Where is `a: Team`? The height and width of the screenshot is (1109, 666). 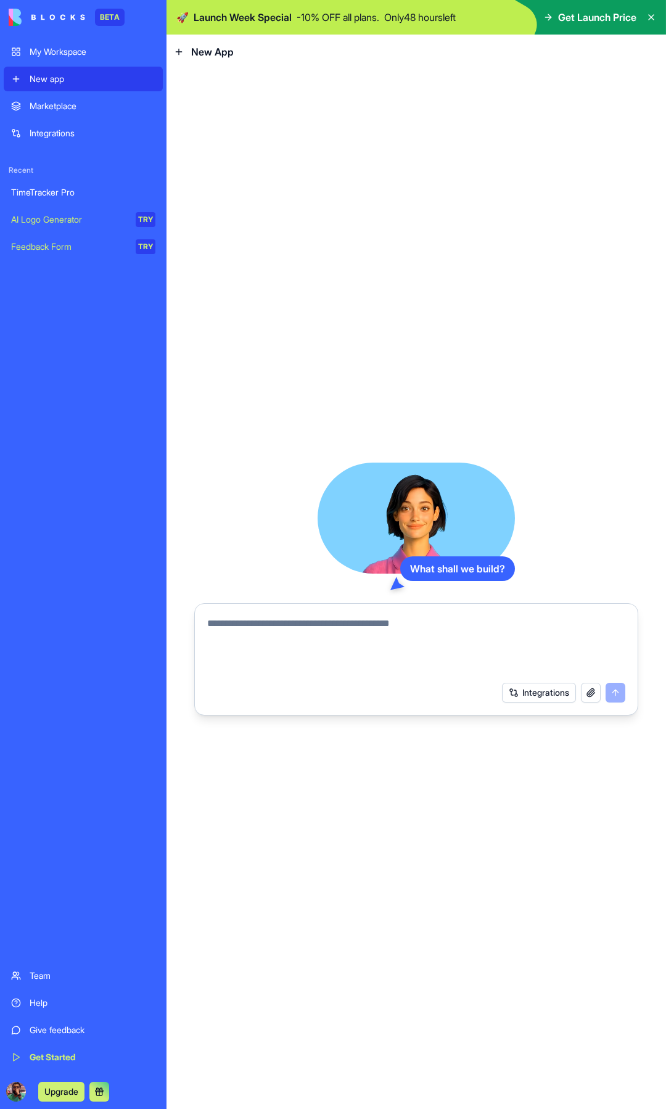 a: Team is located at coordinates (83, 976).